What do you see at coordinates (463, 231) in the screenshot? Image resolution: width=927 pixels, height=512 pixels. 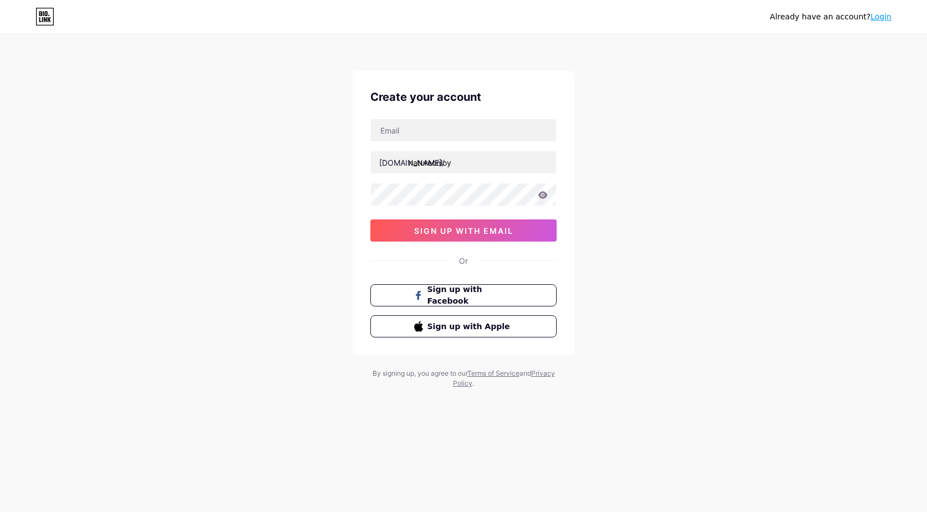 I see `button: sign up with email` at bounding box center [463, 231].